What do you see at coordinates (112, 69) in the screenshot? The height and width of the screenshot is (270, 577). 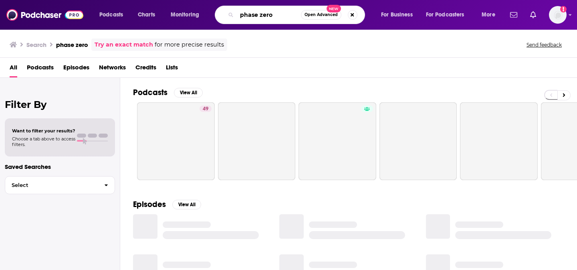 I see `span: Networks` at bounding box center [112, 69].